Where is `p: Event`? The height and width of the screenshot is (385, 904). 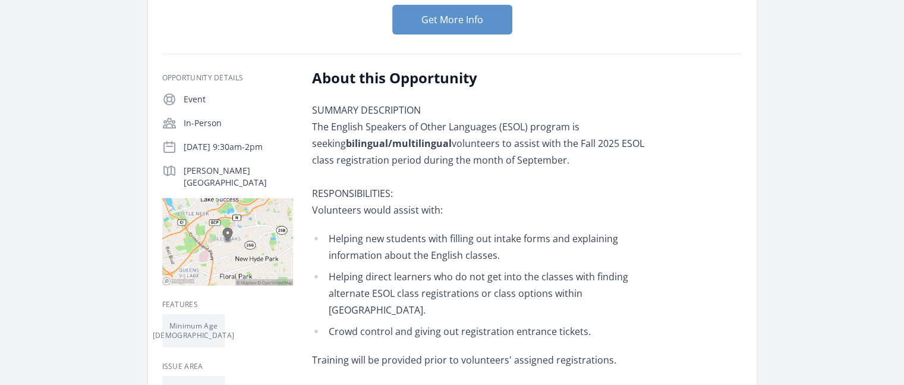 p: Event is located at coordinates (238, 99).